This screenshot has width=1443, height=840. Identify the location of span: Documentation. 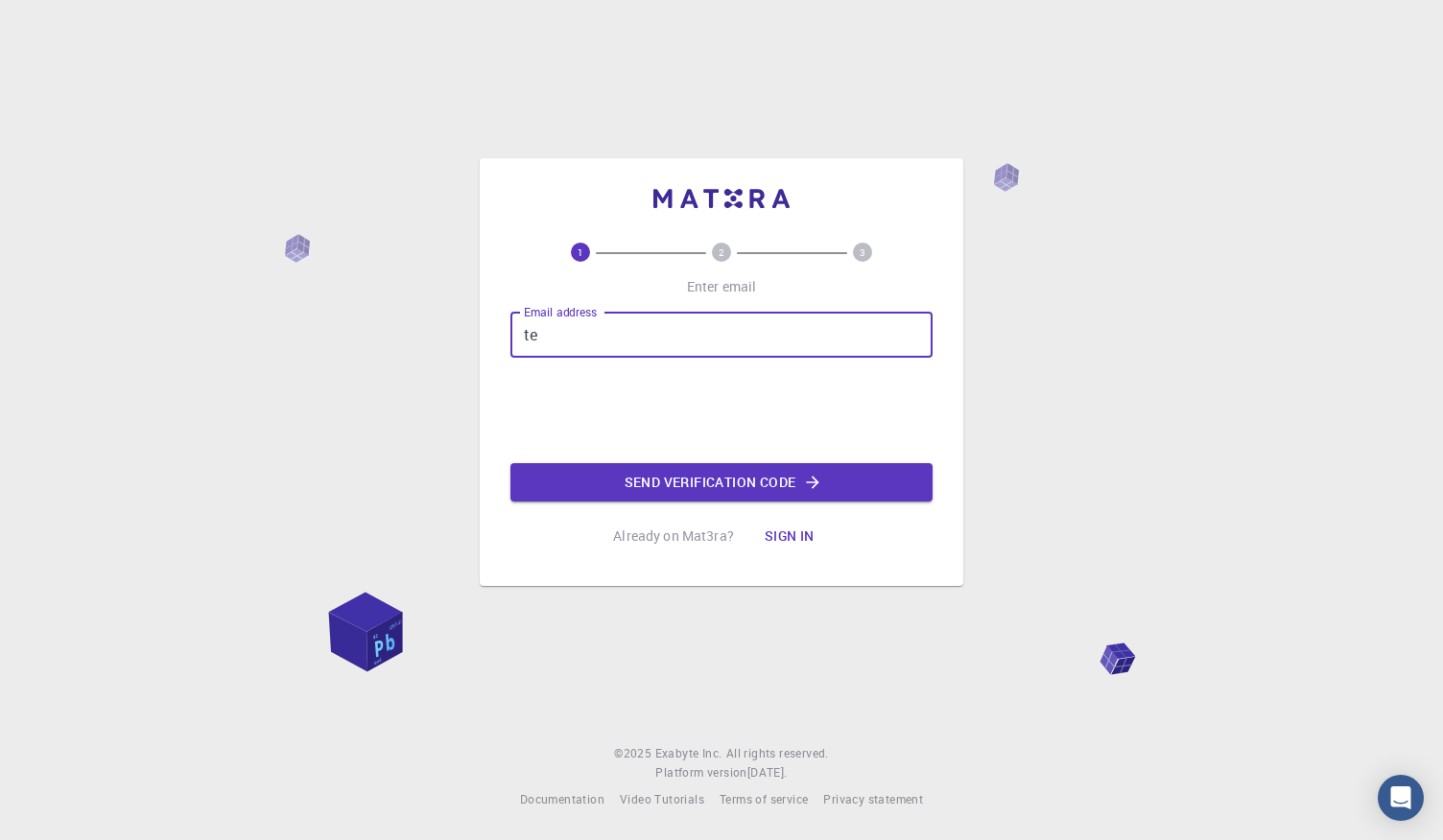
(562, 799).